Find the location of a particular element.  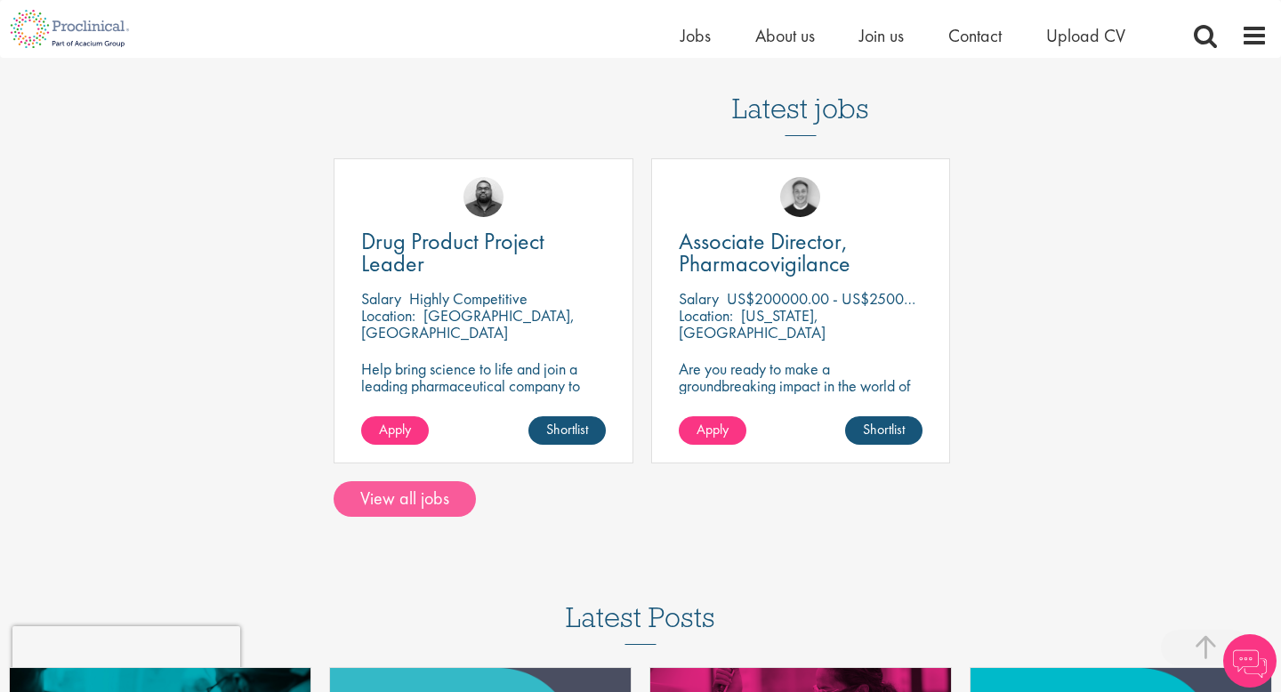

img: Chatbot is located at coordinates (1250, 661).